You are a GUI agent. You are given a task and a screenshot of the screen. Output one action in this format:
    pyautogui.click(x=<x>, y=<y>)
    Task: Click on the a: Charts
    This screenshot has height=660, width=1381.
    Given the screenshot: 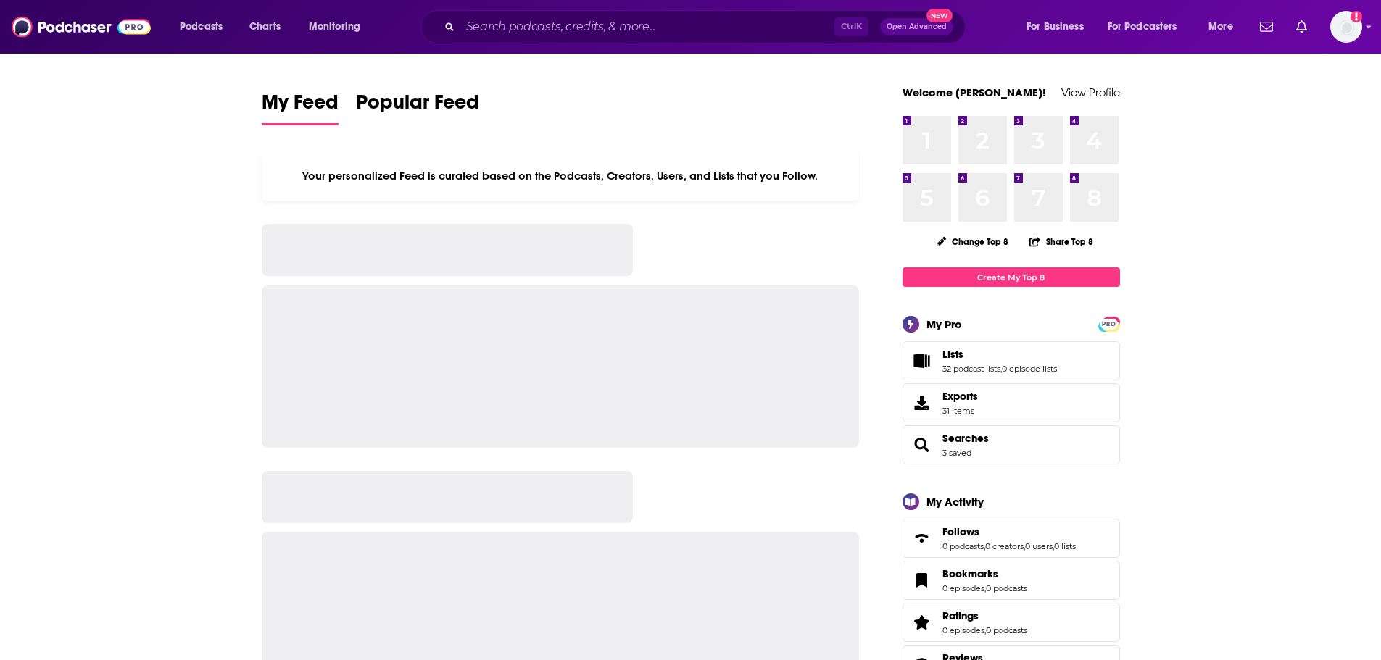 What is the action you would take?
    pyautogui.click(x=265, y=27)
    